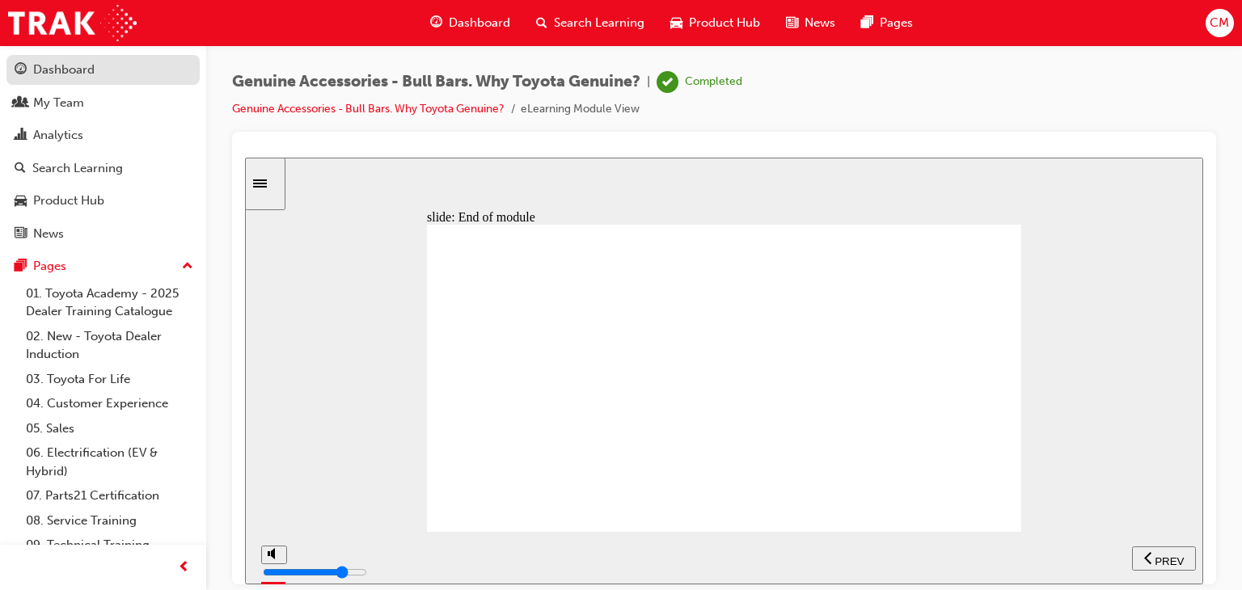 The height and width of the screenshot is (590, 1242). I want to click on span: up-icon, so click(188, 267).